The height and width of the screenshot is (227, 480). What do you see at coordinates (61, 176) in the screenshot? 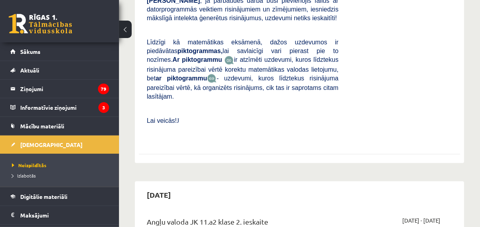
I see `a: Izlabotās` at bounding box center [61, 176].